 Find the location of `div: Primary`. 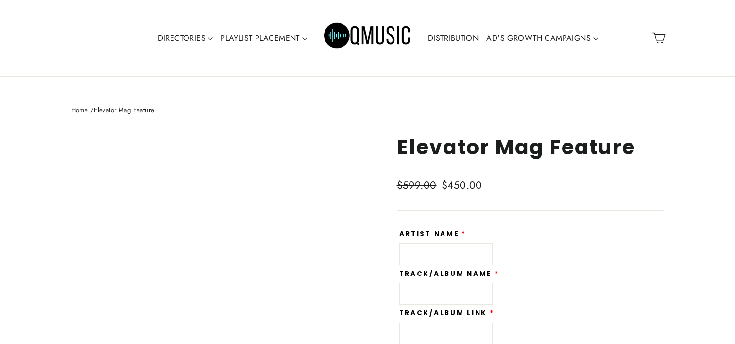

div: Primary is located at coordinates (368, 38).